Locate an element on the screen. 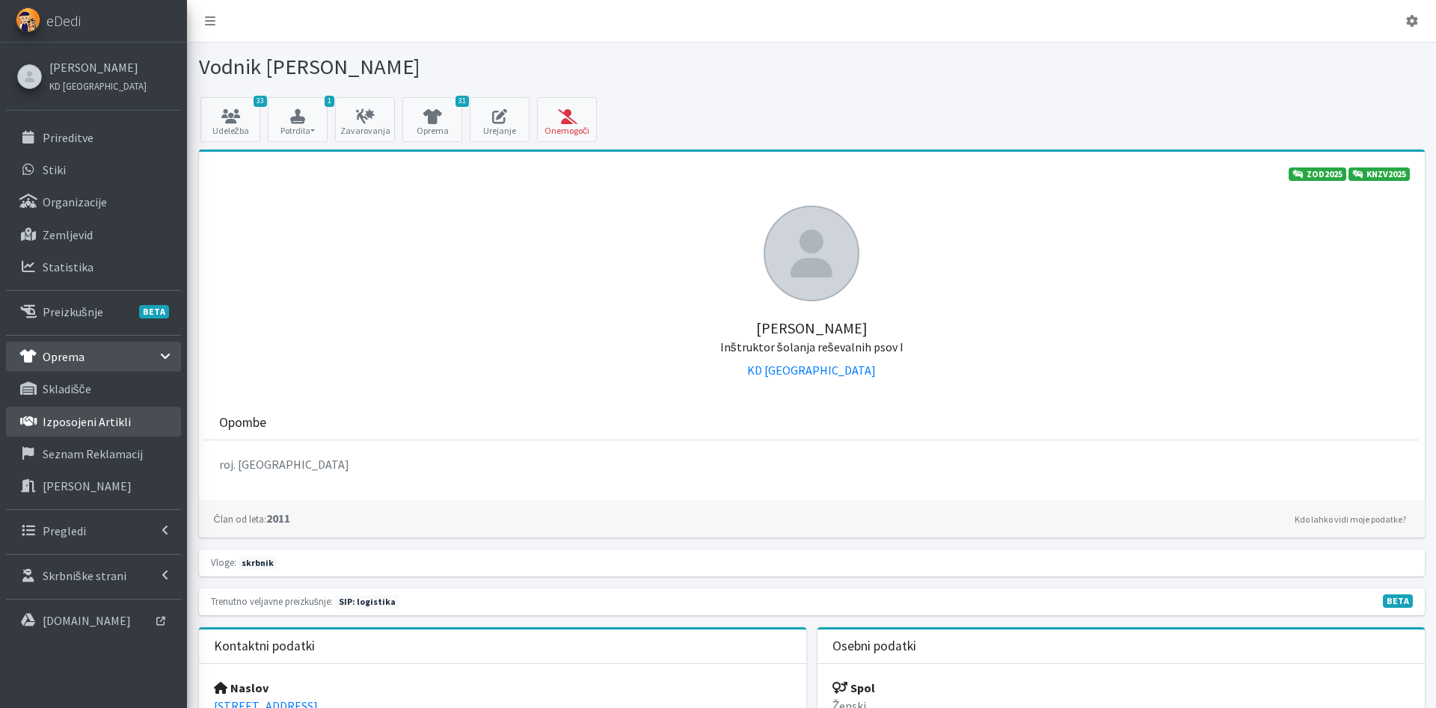 The height and width of the screenshot is (708, 1436). h3: Osebni podatki is located at coordinates (874, 646).